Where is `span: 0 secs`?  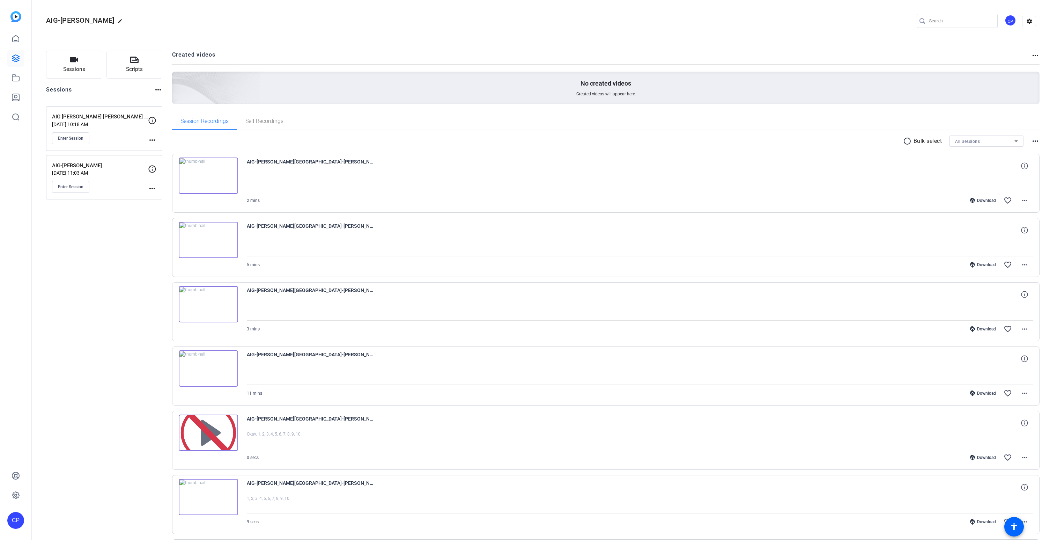
span: 0 secs is located at coordinates (253, 457).